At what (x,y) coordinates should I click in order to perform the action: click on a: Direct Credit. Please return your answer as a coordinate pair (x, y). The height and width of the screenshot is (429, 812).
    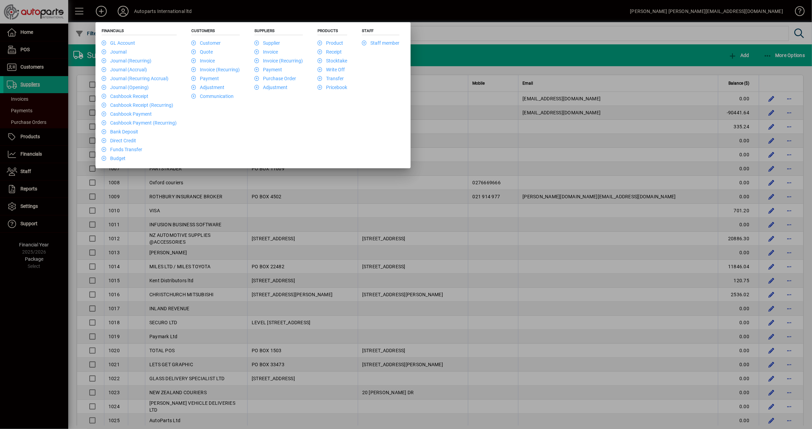
    Looking at the image, I should click on (119, 140).